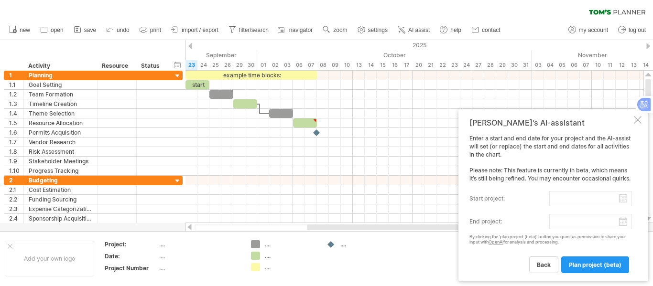 This screenshot has height=286, width=653. Describe the element at coordinates (414, 30) in the screenshot. I see `a: AI assist` at that location.